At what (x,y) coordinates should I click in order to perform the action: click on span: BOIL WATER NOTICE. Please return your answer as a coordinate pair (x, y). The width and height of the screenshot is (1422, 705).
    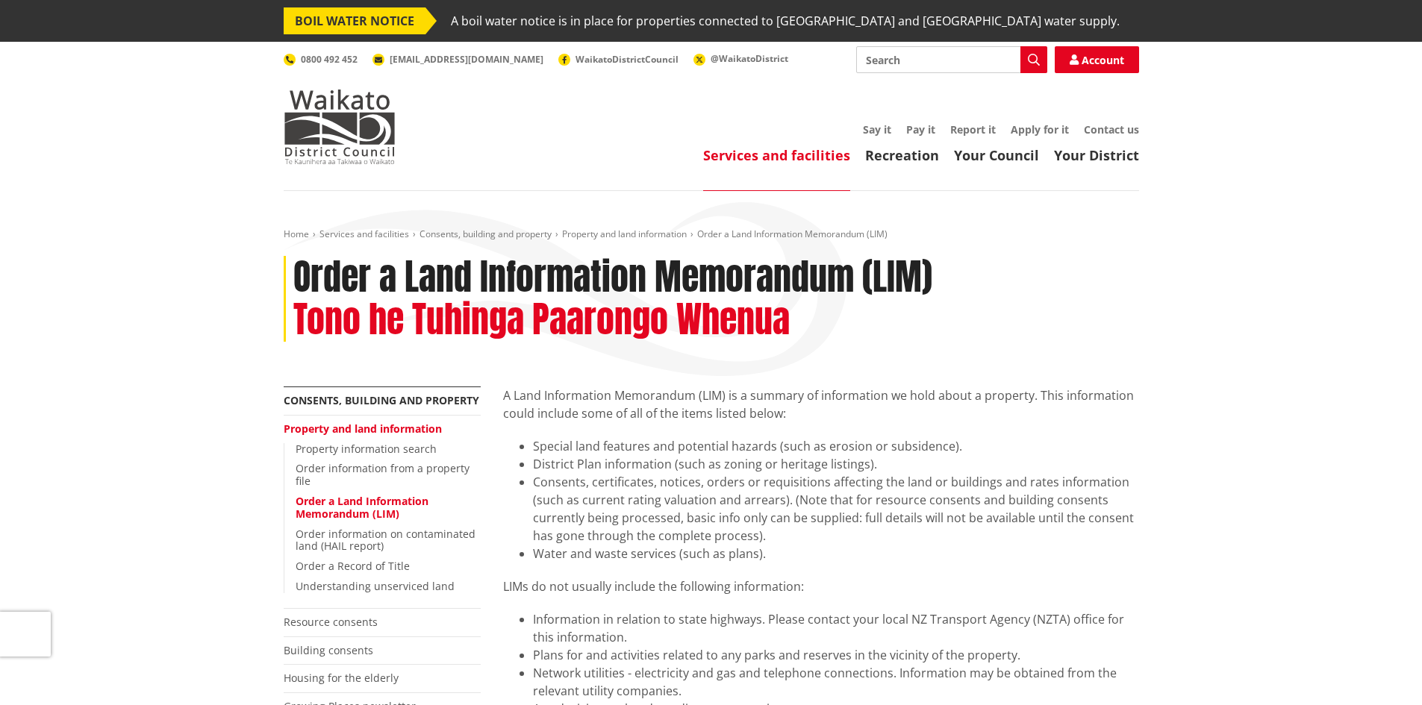
    Looking at the image, I should click on (355, 21).